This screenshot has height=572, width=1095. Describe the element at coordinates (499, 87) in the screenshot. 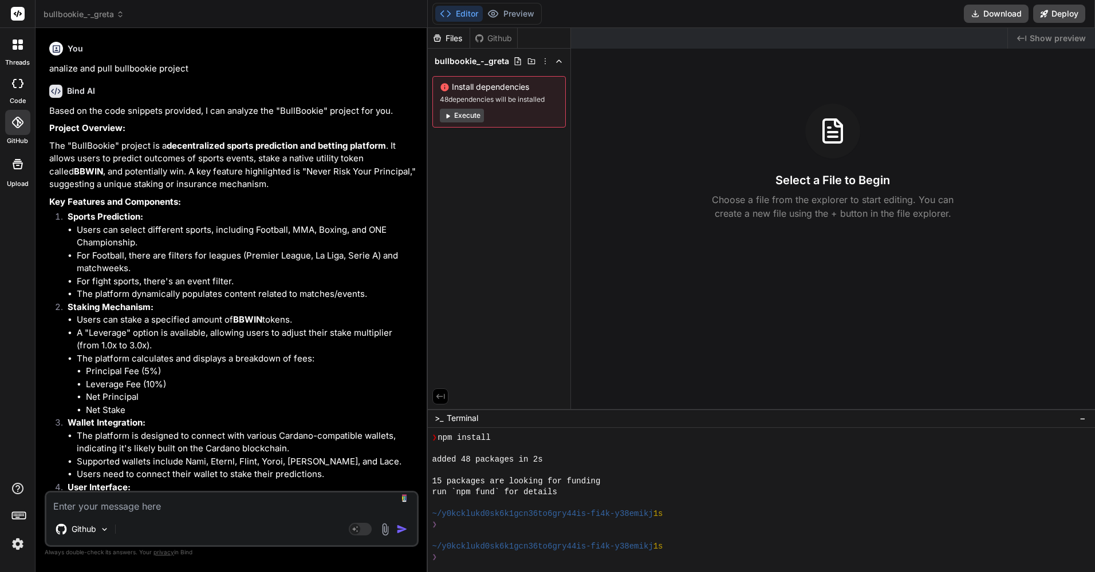

I see `span: Install dependencies` at that location.